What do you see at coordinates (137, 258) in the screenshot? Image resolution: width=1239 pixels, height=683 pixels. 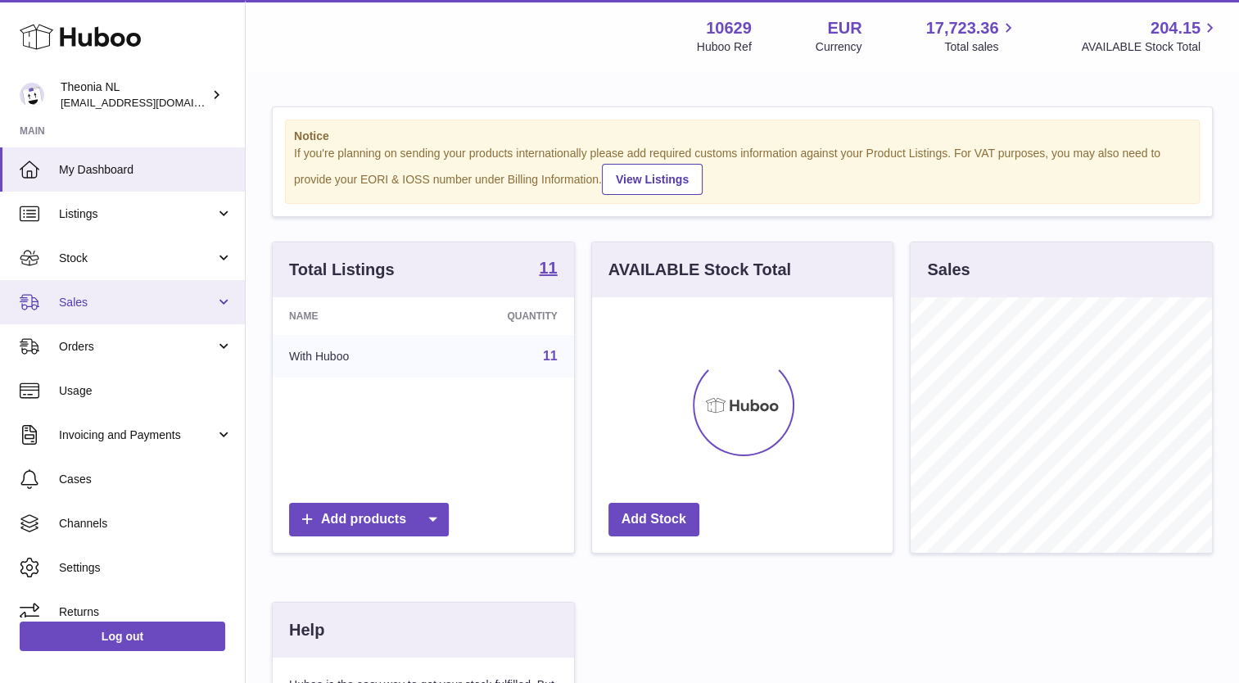 I see `span: Stock` at bounding box center [137, 258].